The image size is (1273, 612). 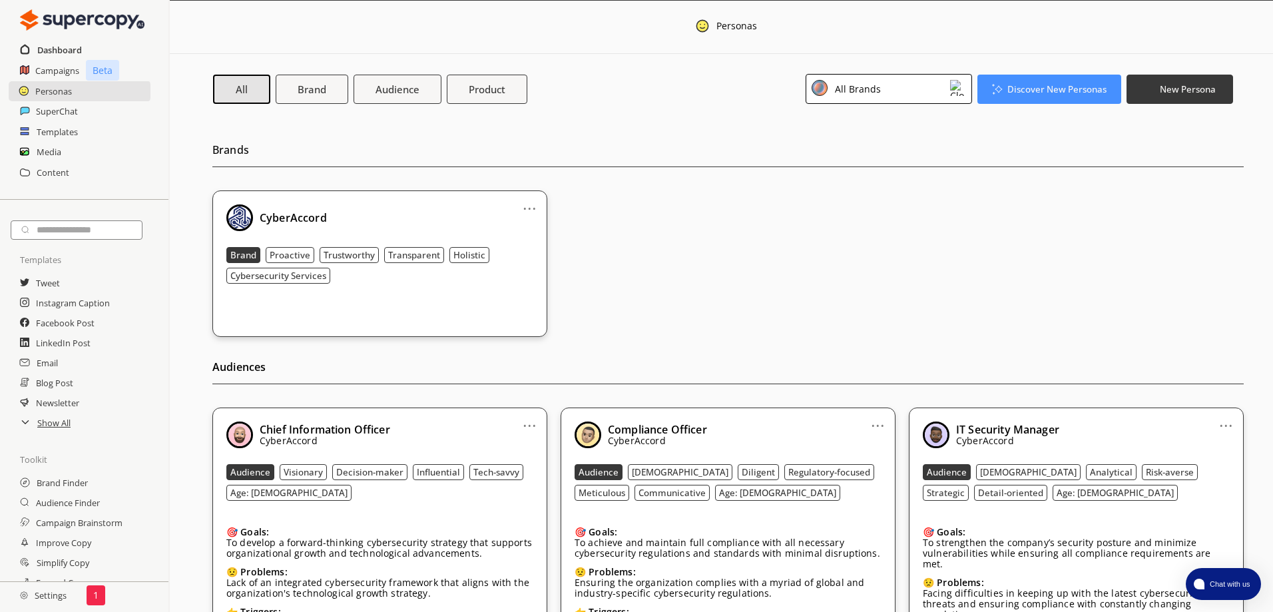 What do you see at coordinates (1111, 472) in the screenshot?
I see `button: Analytical` at bounding box center [1111, 472].